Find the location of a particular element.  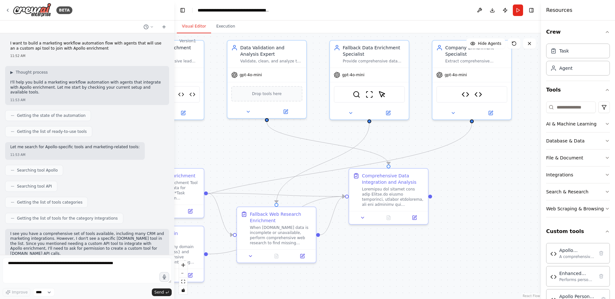

span: Getting the list of ready-to-use tools is located at coordinates (52, 132).